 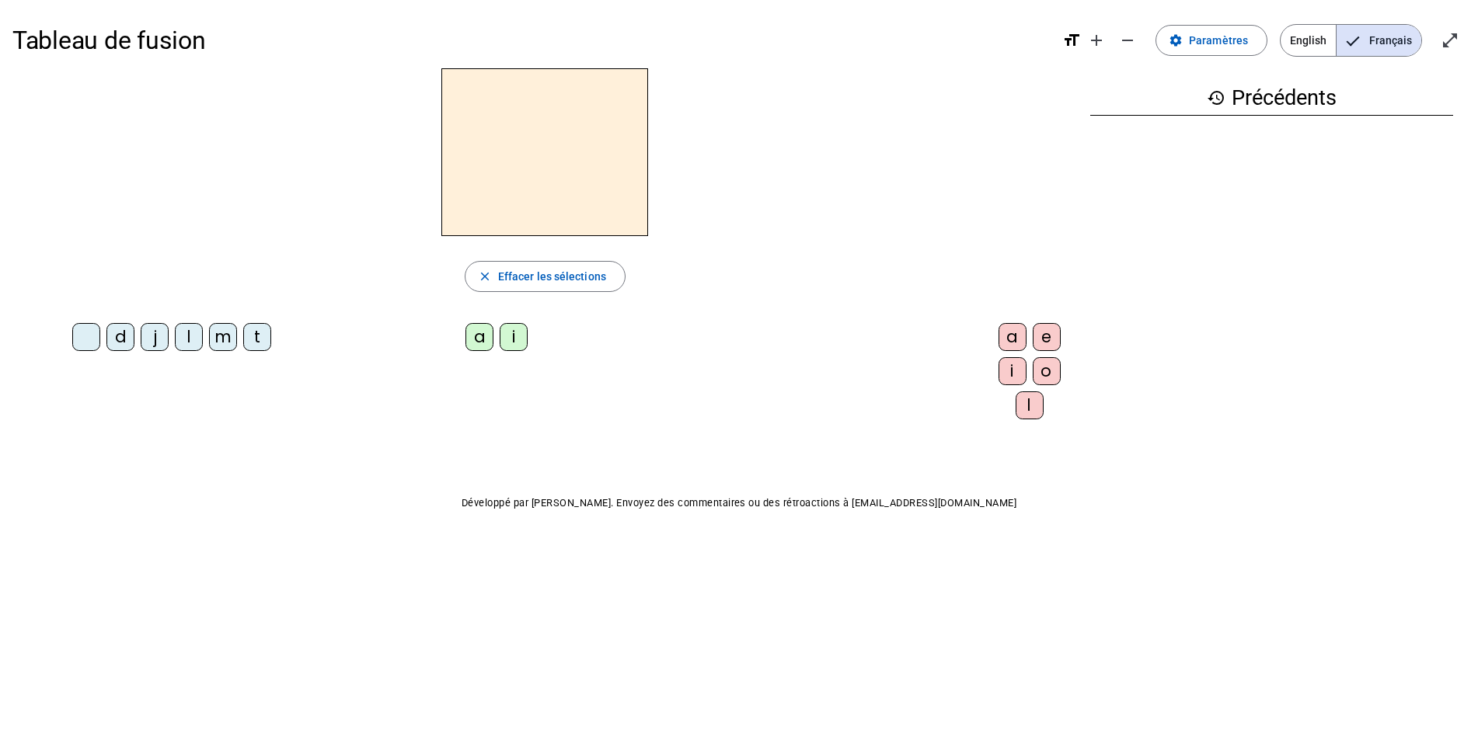 What do you see at coordinates (1350, 40) in the screenshot?
I see `mat-button-toggle-group: Language selection` at bounding box center [1350, 40].